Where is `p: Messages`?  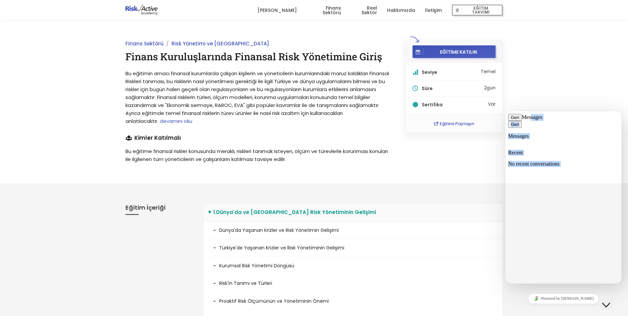 p: Messages is located at coordinates (58, 25).